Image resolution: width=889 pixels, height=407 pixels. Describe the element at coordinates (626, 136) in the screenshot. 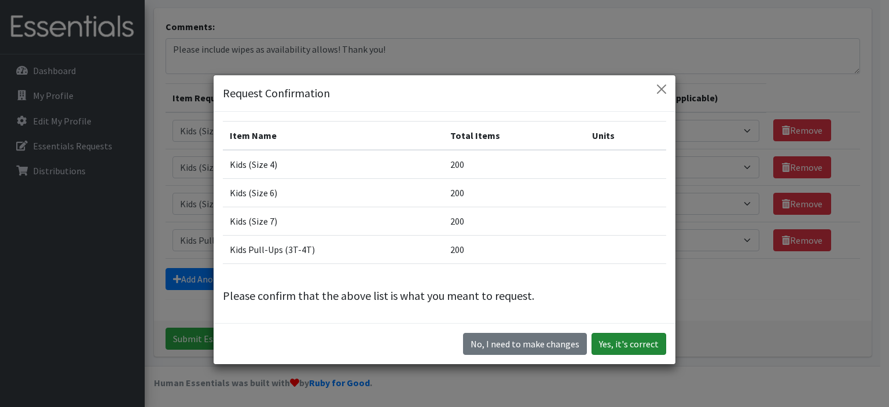

I see `th: Units` at that location.